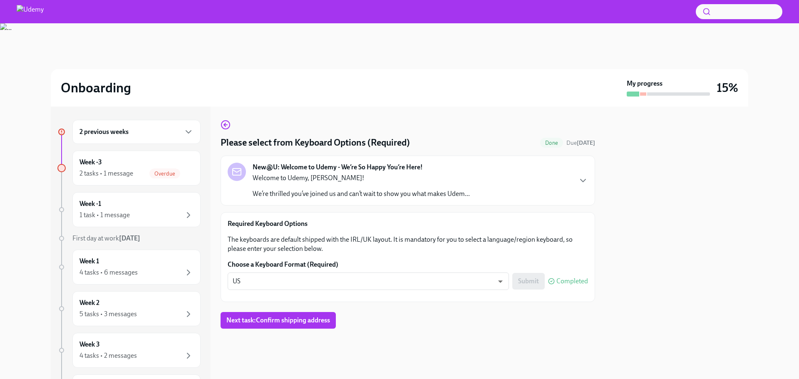  What do you see at coordinates (129, 267) in the screenshot?
I see `a: Week 14 tasks • 6 messages` at bounding box center [129, 267].